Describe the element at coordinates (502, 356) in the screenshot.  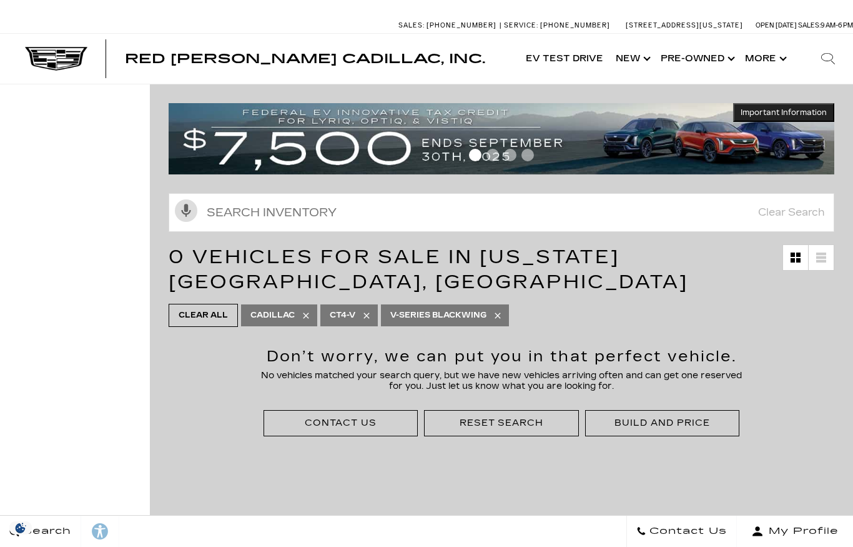
I see `h2: Don’t worry, we can put you in that perfect vehicle.` at that location.